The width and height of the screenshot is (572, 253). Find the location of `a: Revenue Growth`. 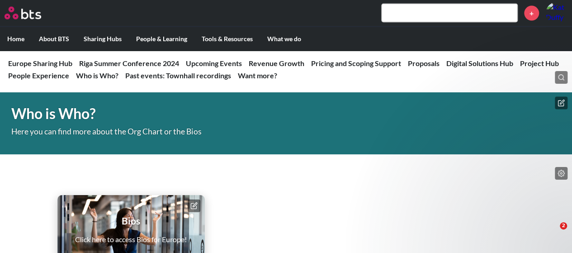

a: Revenue Growth is located at coordinates (276, 63).